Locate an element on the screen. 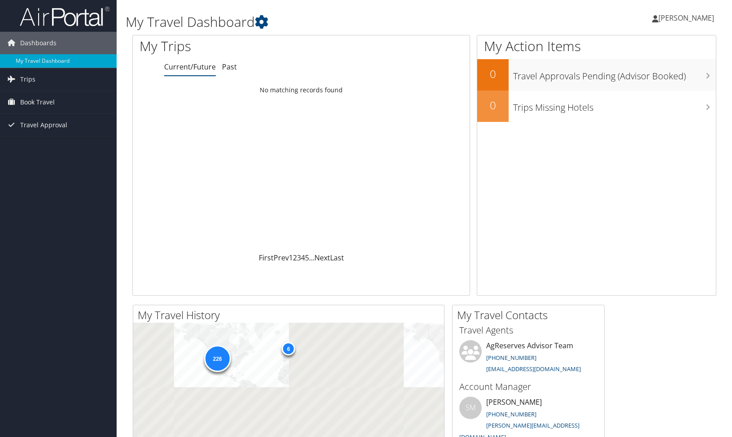 This screenshot has height=437, width=732. h1: My Trips is located at coordinates (231, 46).